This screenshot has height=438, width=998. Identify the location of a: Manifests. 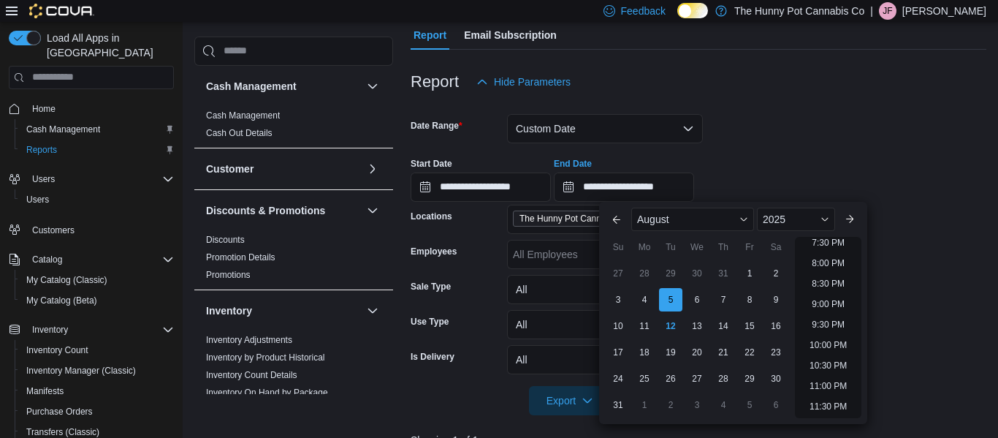
(45, 391).